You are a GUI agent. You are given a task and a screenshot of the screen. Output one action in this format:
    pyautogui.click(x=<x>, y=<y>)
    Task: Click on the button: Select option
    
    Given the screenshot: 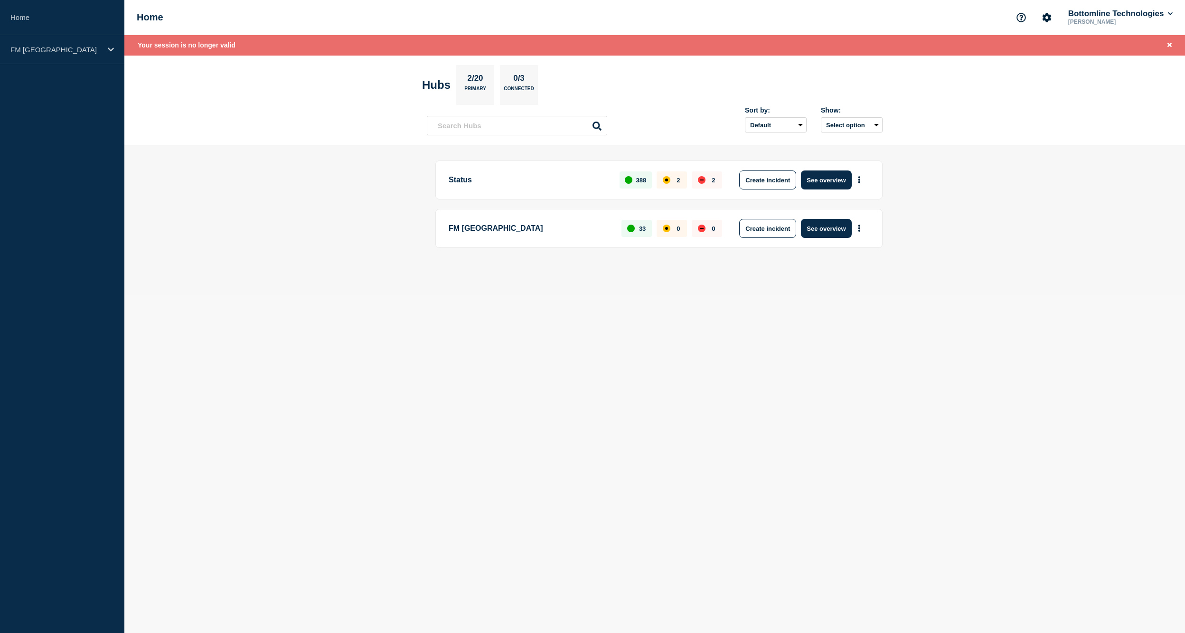 What is the action you would take?
    pyautogui.click(x=851, y=125)
    